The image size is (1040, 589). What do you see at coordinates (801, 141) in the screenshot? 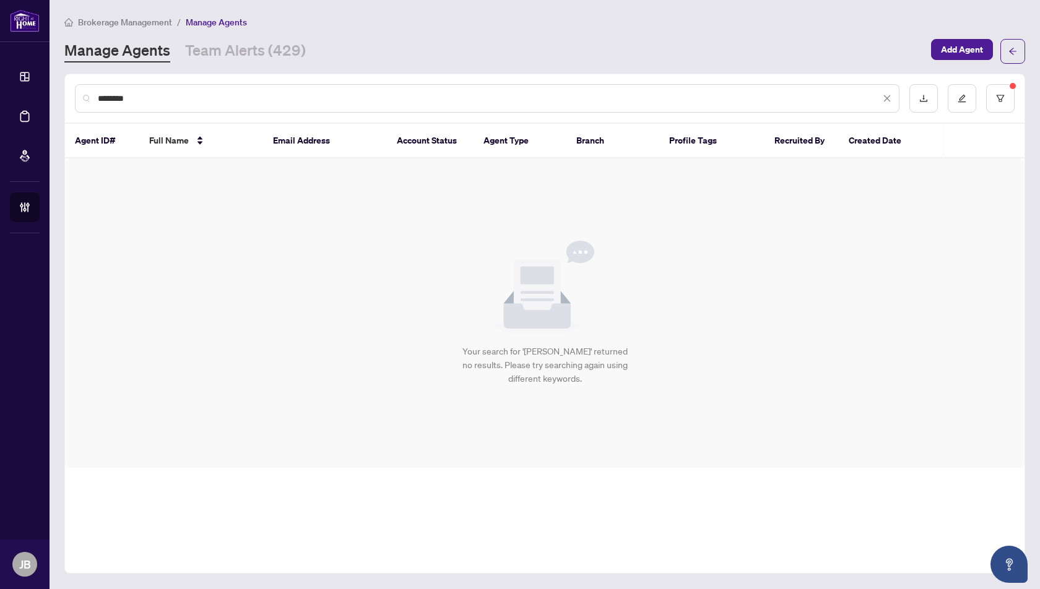
I see `th: Recruited By` at bounding box center [801, 141].